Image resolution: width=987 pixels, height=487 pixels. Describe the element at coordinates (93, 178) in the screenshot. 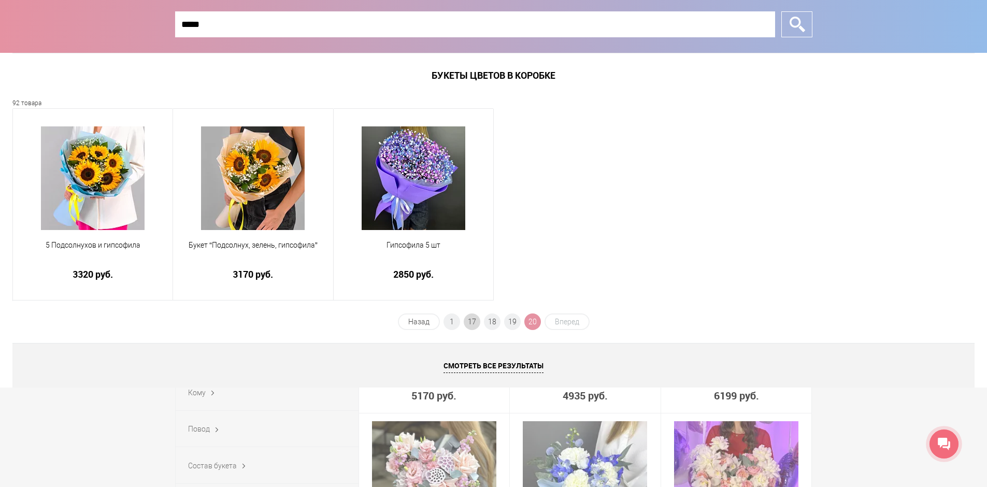

I see `img: 5 Подсолнухов и гипсофила` at that location.